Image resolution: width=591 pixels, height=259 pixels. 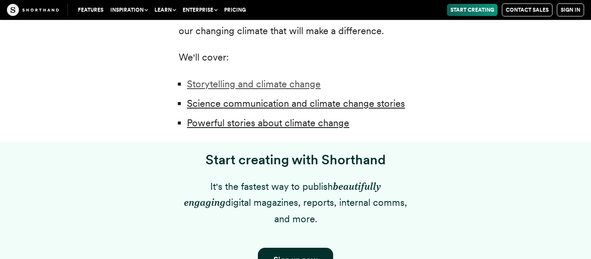 I want to click on h3: Start creating with Shorthand, so click(x=295, y=160).